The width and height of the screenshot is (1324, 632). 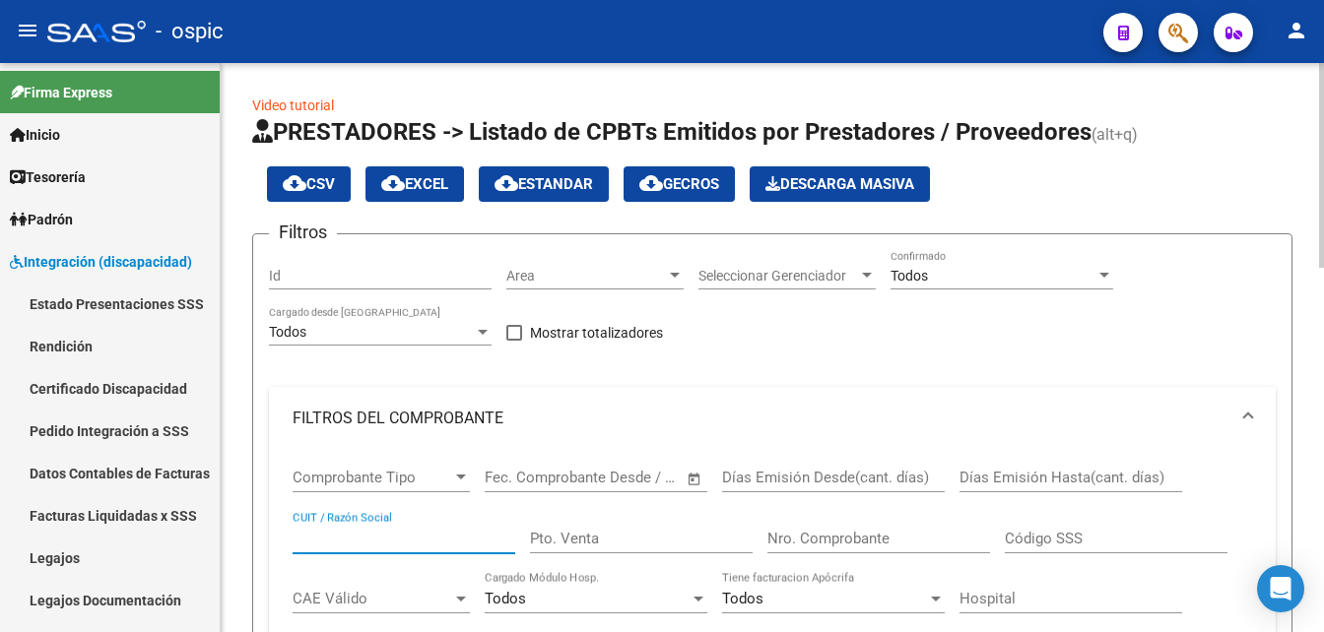 What do you see at coordinates (1296, 31) in the screenshot?
I see `mat-icon: person` at bounding box center [1296, 31].